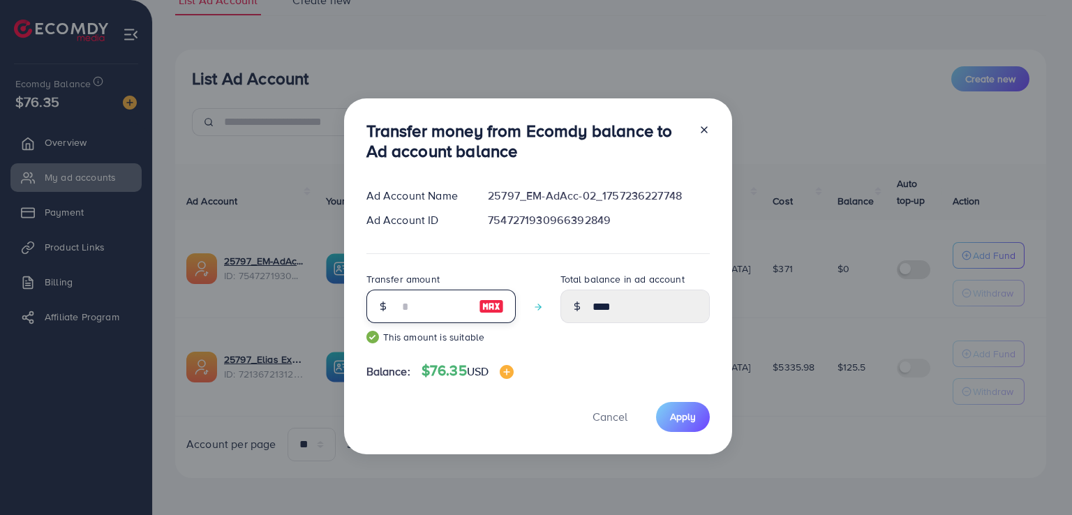  I want to click on div: 25797_EM-AdAcc-02_1757236227748, so click(598, 195).